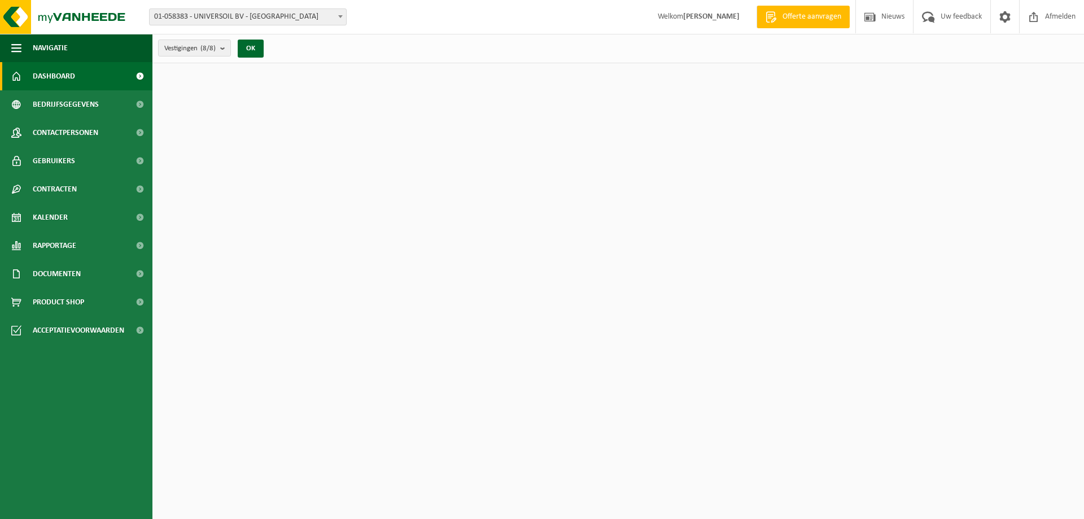 The height and width of the screenshot is (519, 1084). Describe the element at coordinates (54, 76) in the screenshot. I see `span: Dashboard` at that location.